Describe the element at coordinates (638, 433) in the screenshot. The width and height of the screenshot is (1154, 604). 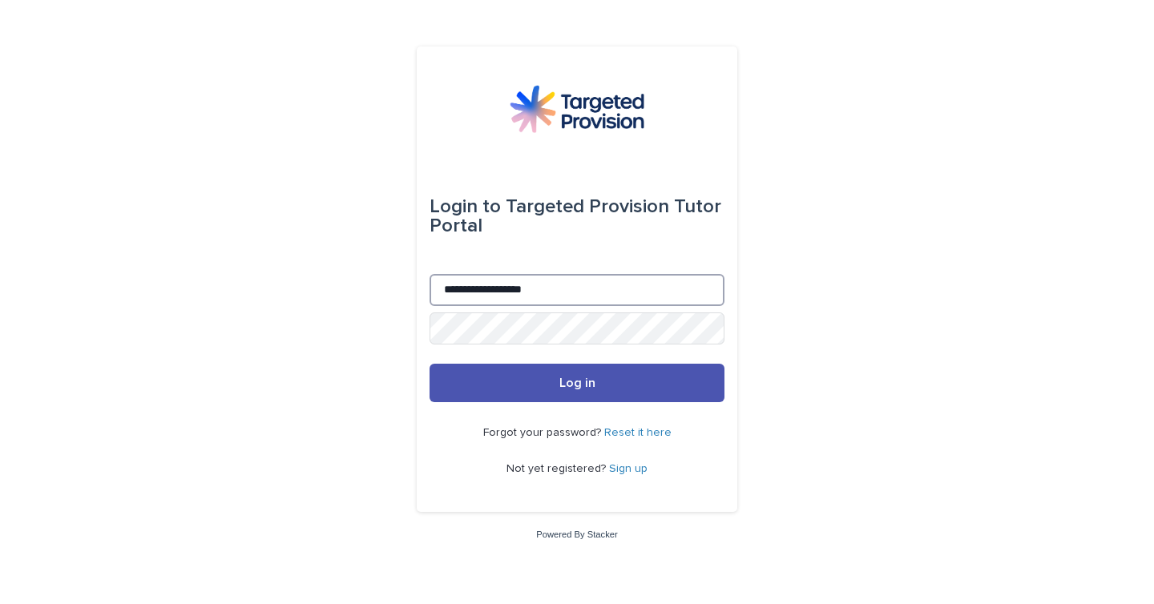
I see `a: Reset it here` at that location.